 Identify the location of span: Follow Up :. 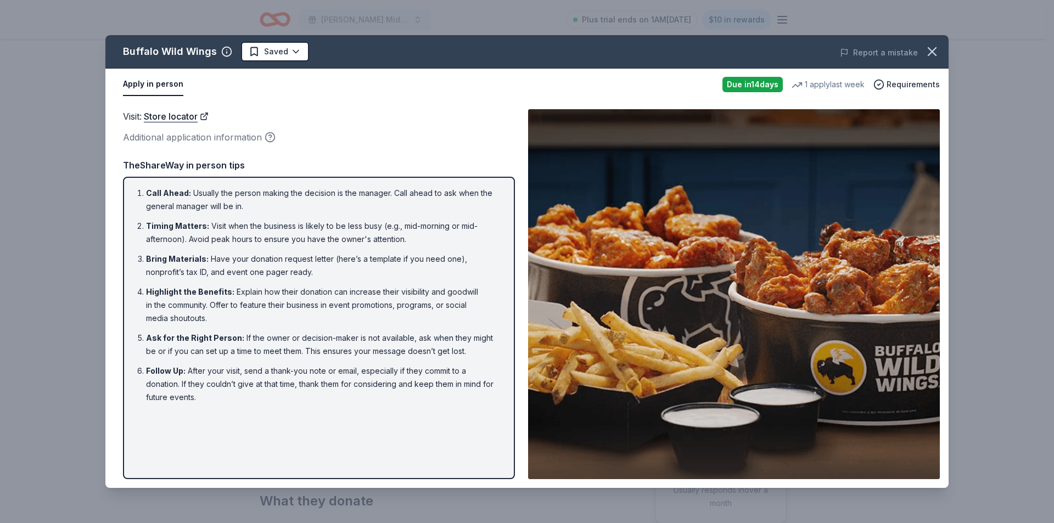
(166, 371).